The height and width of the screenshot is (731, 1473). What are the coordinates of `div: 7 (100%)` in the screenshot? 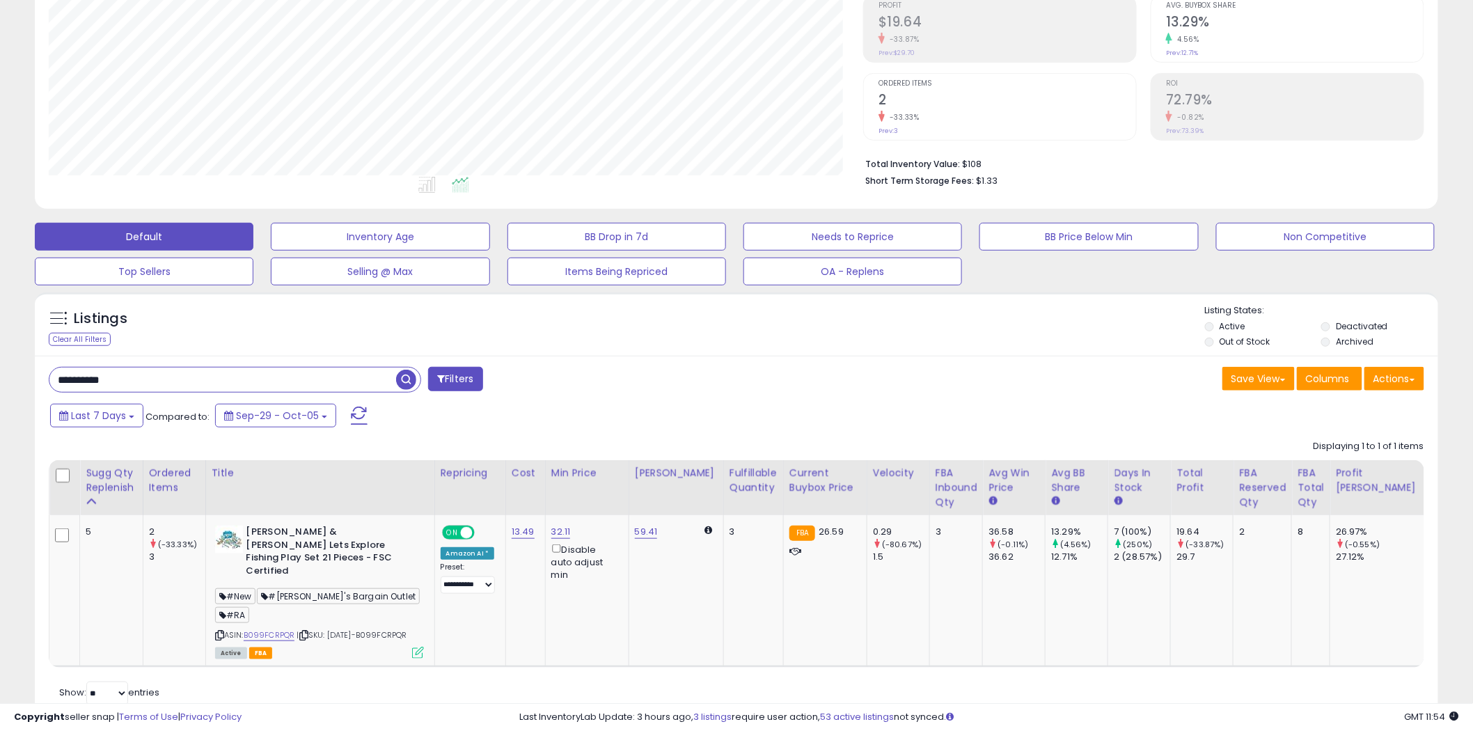 It's located at (1142, 532).